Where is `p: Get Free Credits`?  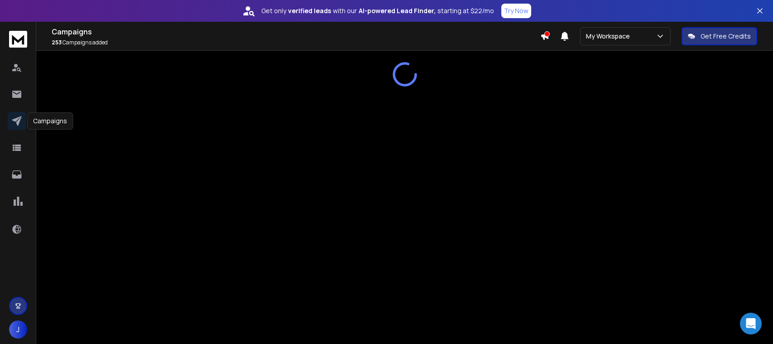
p: Get Free Credits is located at coordinates (726, 36).